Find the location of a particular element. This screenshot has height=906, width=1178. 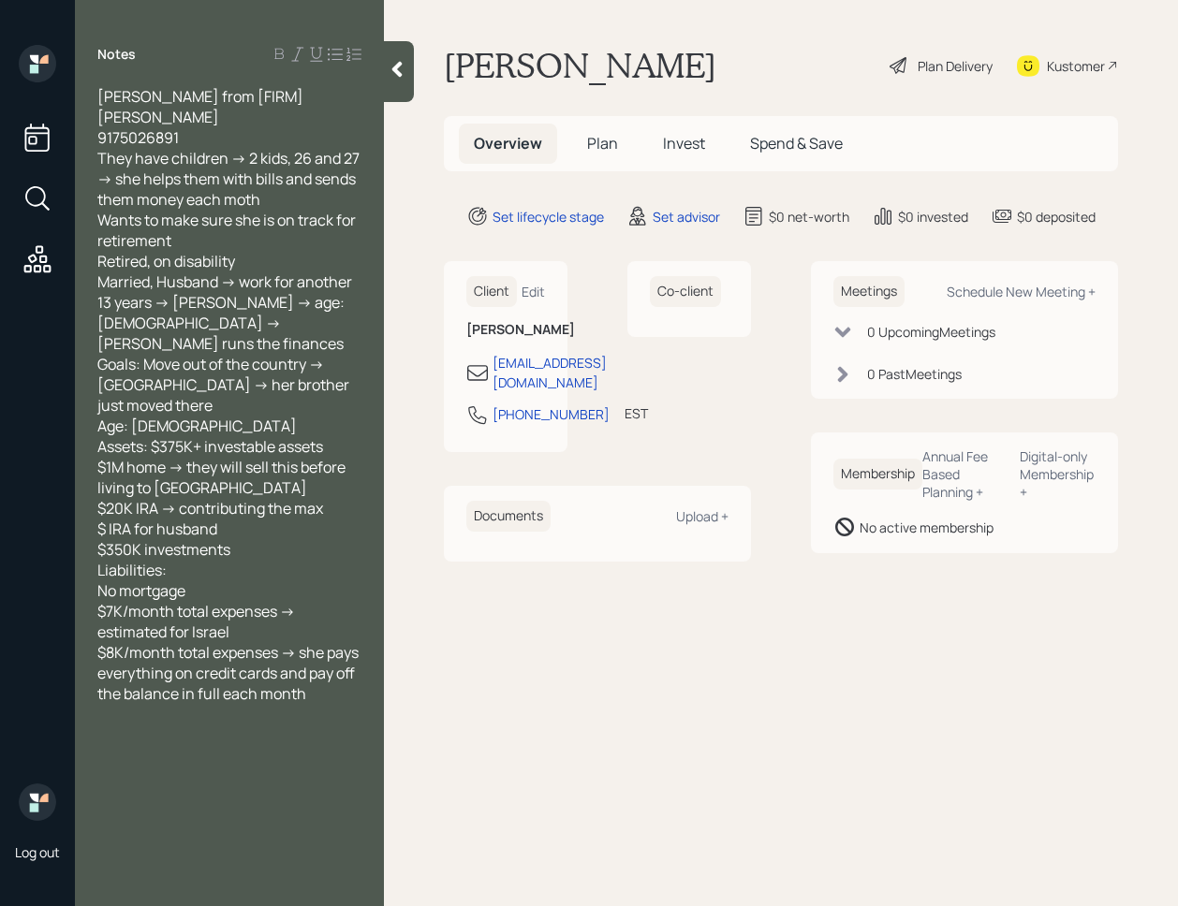

img: retirable_logo.png is located at coordinates (37, 802).